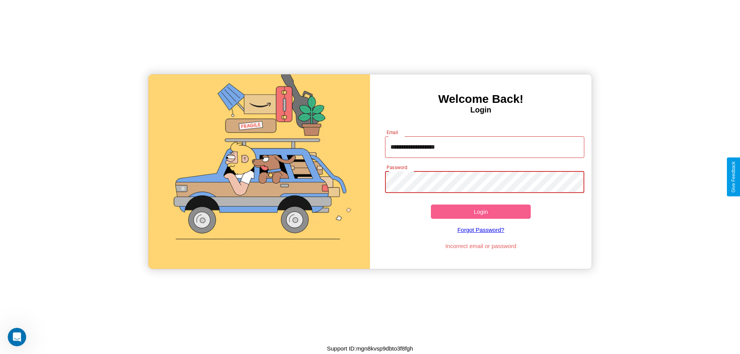 The image size is (740, 354). I want to click on p: Incorrect email or password, so click(481, 246).